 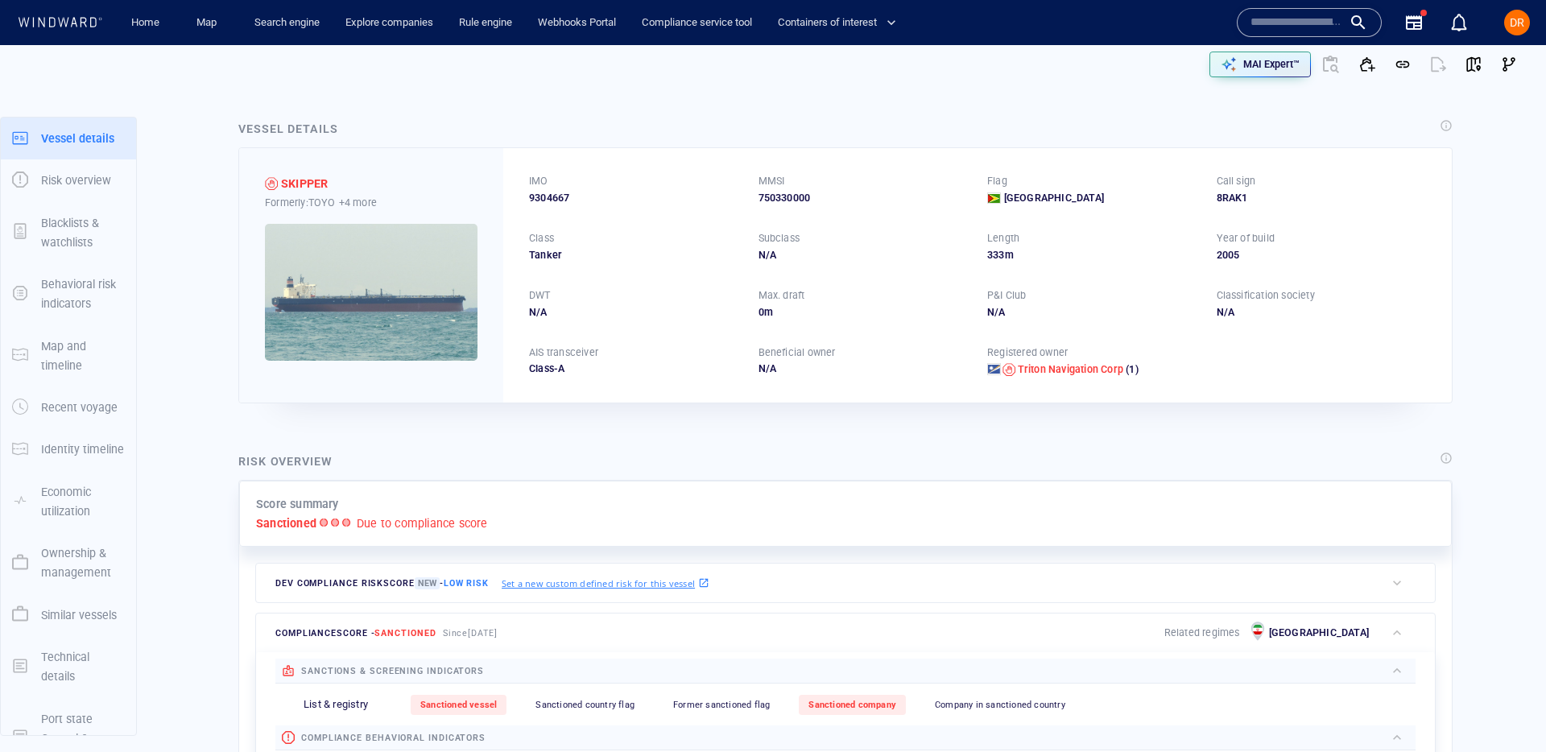 I want to click on span: Former sanctioned flag, so click(x=721, y=704).